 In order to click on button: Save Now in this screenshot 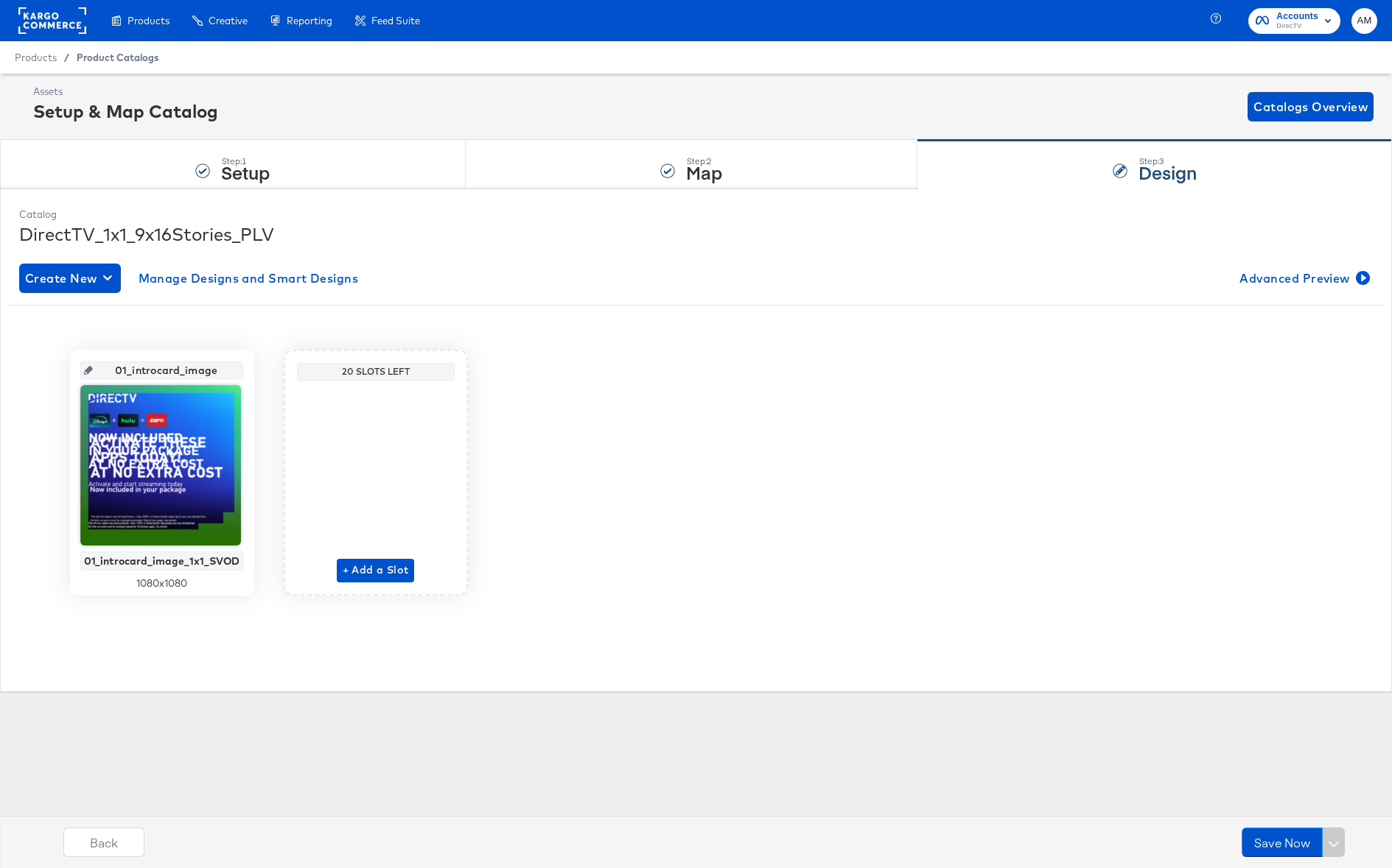, I will do `click(1282, 843)`.